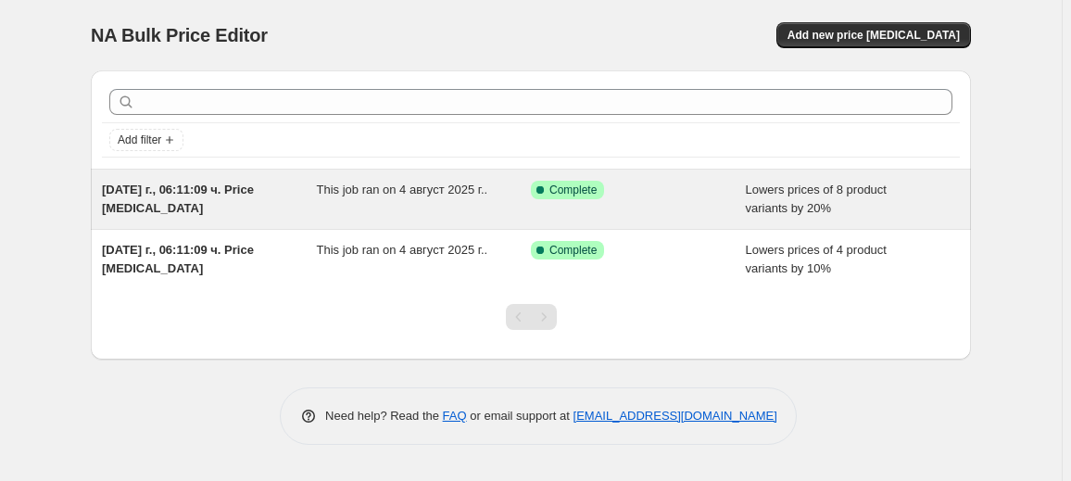  What do you see at coordinates (139, 140) in the screenshot?
I see `span: Add filter` at bounding box center [139, 140].